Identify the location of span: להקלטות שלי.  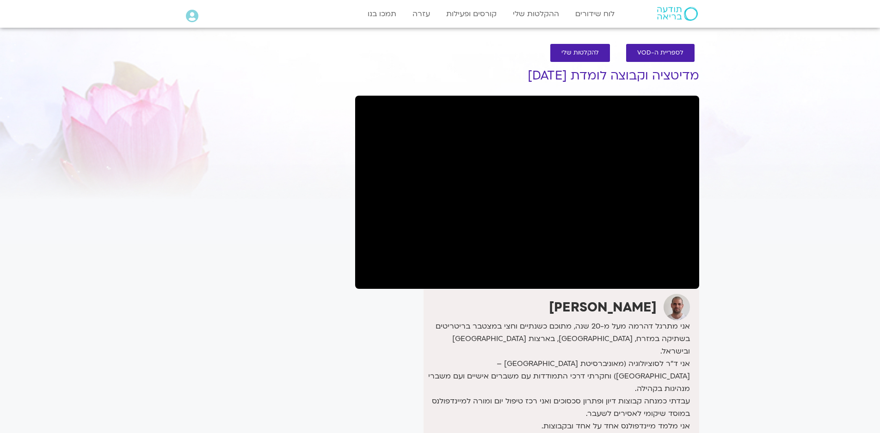
(580, 53).